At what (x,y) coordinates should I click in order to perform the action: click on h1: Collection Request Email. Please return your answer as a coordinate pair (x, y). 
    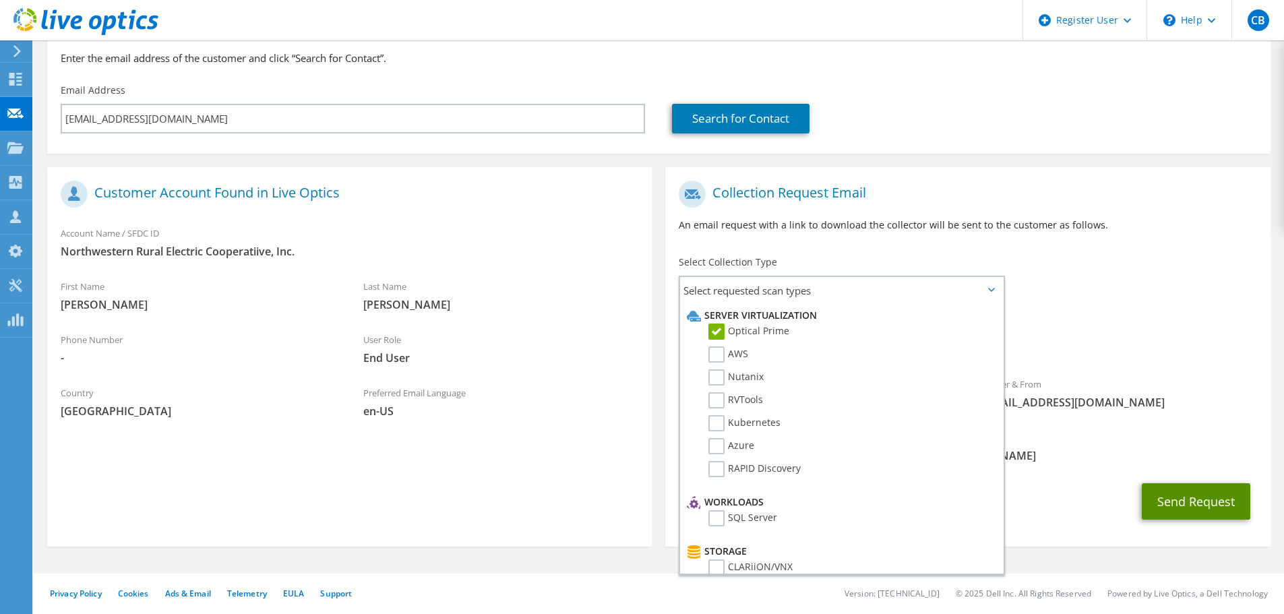
    Looking at the image, I should click on (964, 194).